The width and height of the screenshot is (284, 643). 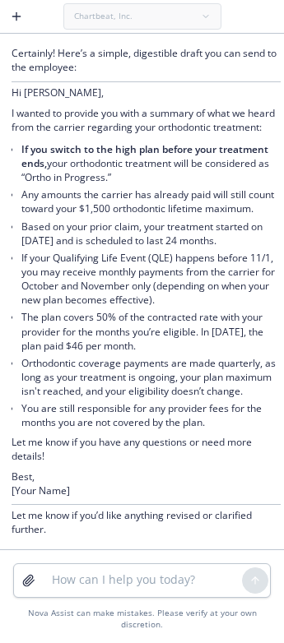 I want to click on li: If your Qualifying Life Event (QLE) happens before 11/1, you may receive monthly payments from th..., so click(x=150, y=279).